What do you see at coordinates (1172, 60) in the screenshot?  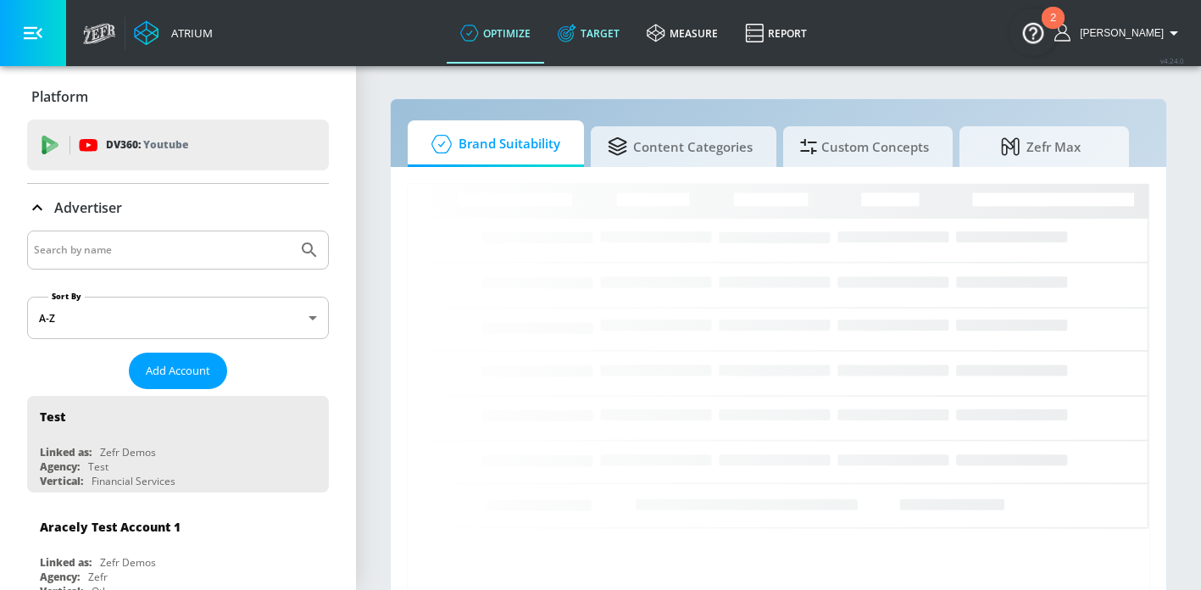 I see `span: v 4.24.0` at bounding box center [1172, 60].